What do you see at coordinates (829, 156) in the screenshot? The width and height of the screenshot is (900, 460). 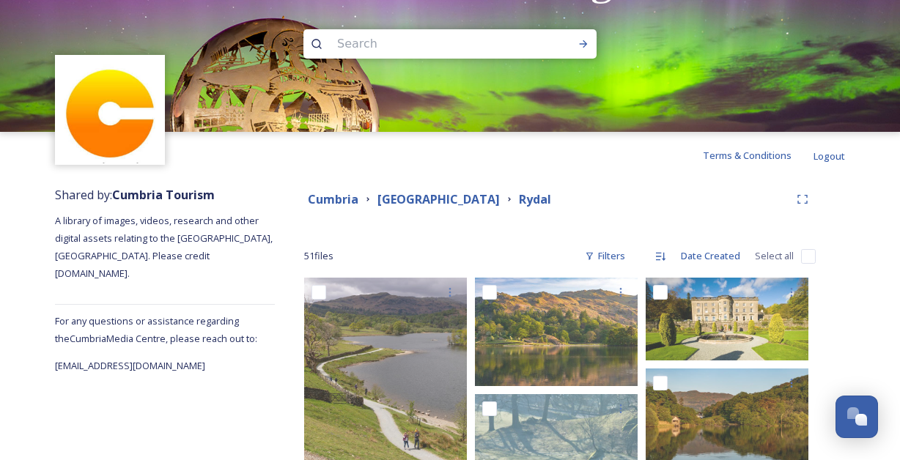 I see `span: Logout` at bounding box center [829, 156].